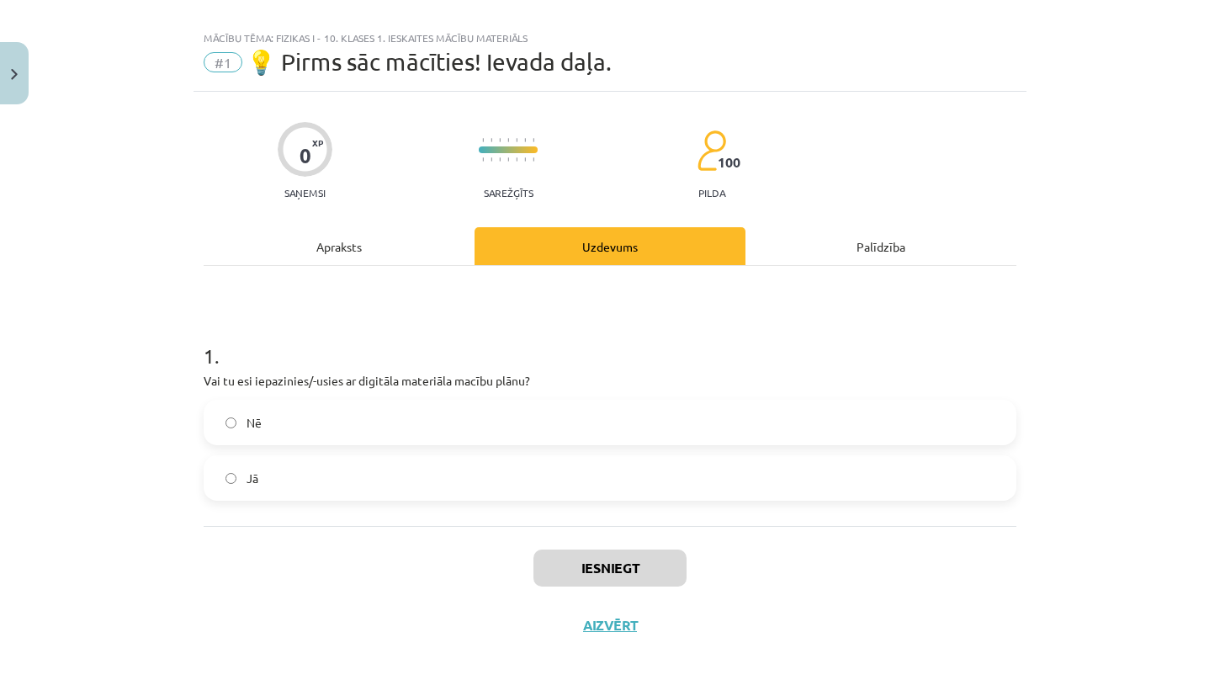 This screenshot has width=1220, height=696. I want to click on img: icon-close-lesson-0947bae3869378f0d4975bcd49f059093ad1ed9edebbc8119c70593378902aed.svg, so click(14, 74).